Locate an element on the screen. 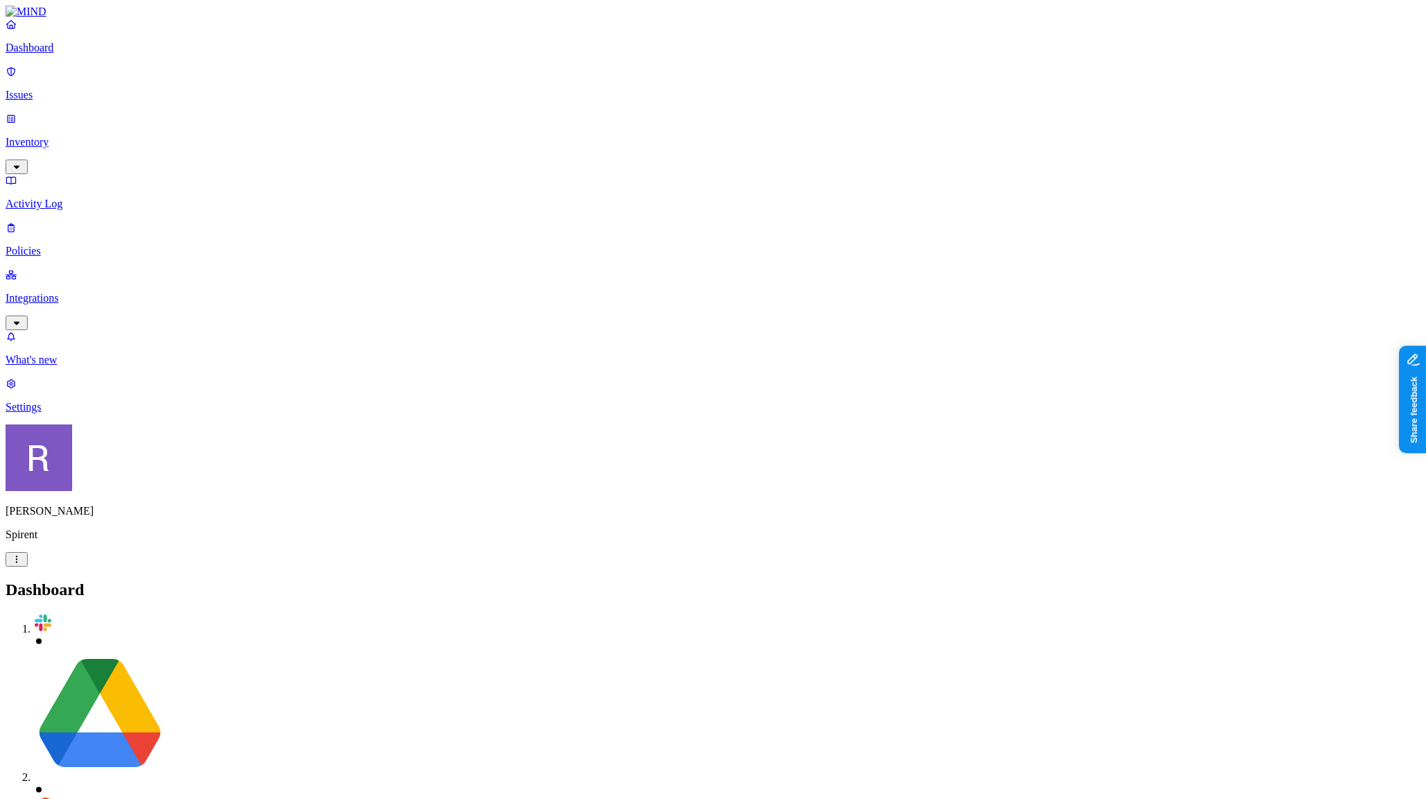  a: Policies is located at coordinates (713, 239).